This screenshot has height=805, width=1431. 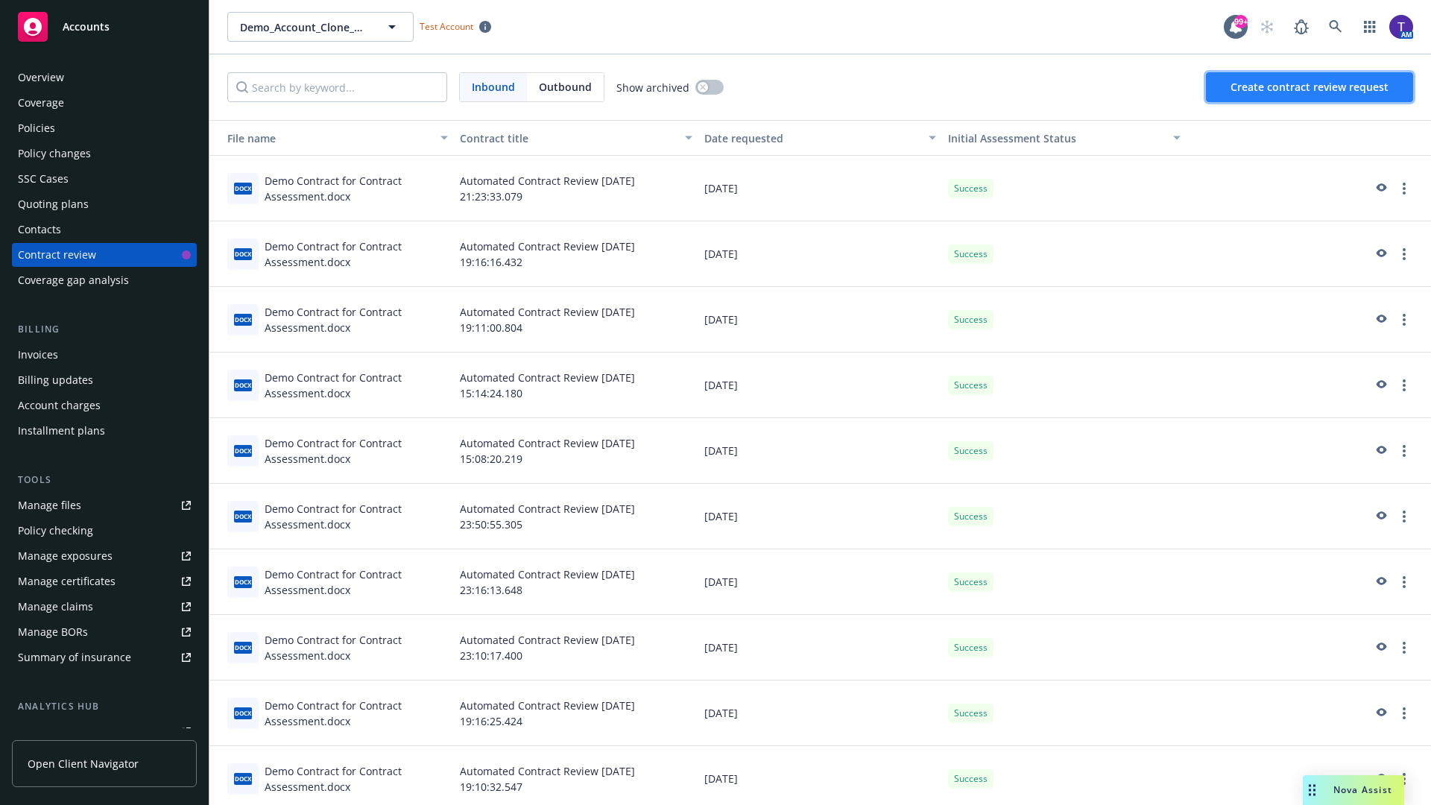 What do you see at coordinates (104, 556) in the screenshot?
I see `a: Manage exposures` at bounding box center [104, 556].